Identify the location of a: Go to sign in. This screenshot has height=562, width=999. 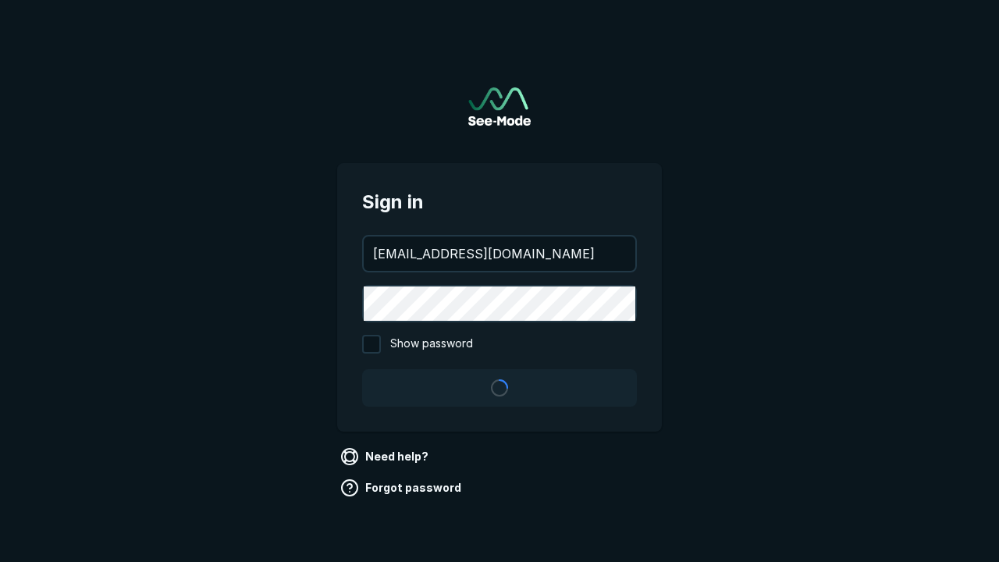
(499, 106).